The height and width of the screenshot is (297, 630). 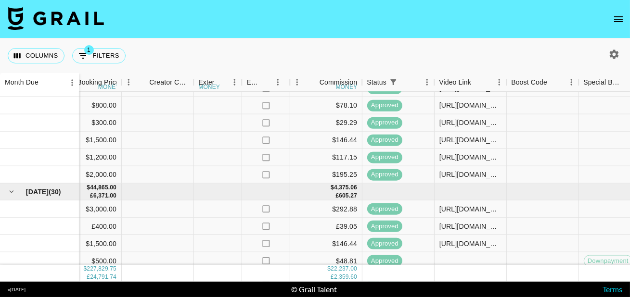 I want to click on div: © Grail Talent, so click(x=314, y=290).